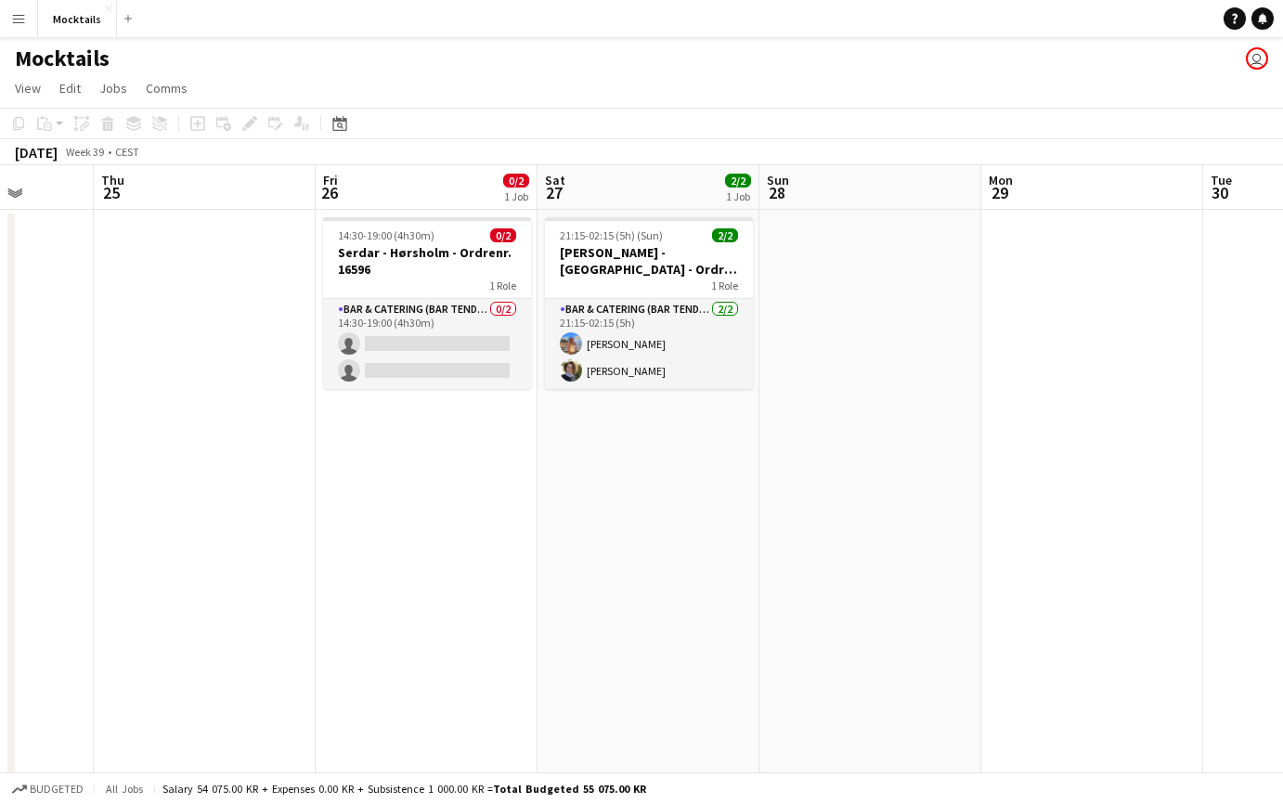 The height and width of the screenshot is (804, 1283). What do you see at coordinates (57, 789) in the screenshot?
I see `span: Budgeted` at bounding box center [57, 789].